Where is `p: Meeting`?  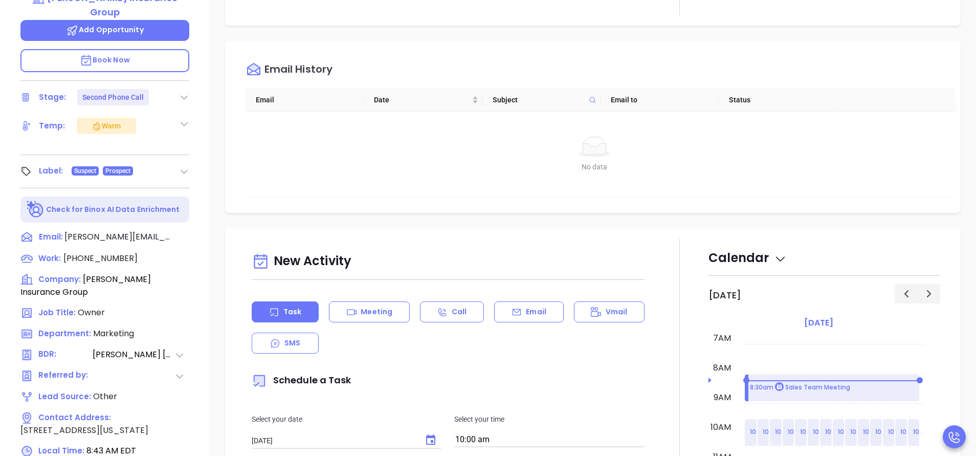
p: Meeting is located at coordinates (377, 312).